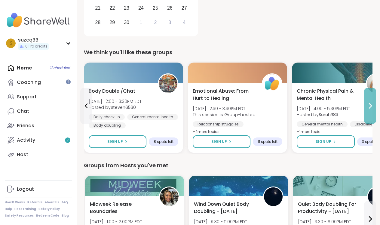 Image resolution: width=380 pixels, height=225 pixels. What do you see at coordinates (156, 22) in the screenshot?
I see `div: Choose Thursday, October 2nd, 2025` at bounding box center [156, 22].